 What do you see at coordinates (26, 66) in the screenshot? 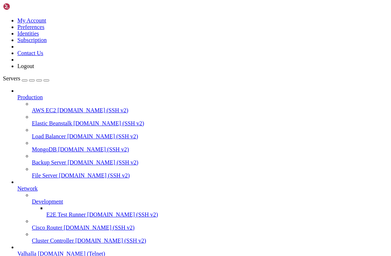
I see `a: Logout` at bounding box center [26, 66].